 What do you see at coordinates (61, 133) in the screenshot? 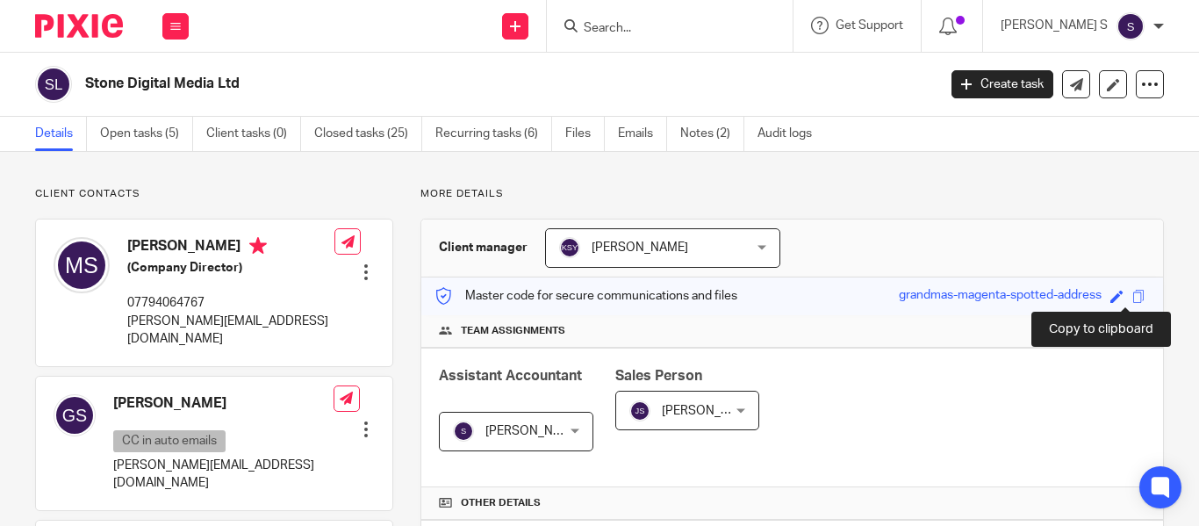
I see `a: Details` at bounding box center [61, 133].